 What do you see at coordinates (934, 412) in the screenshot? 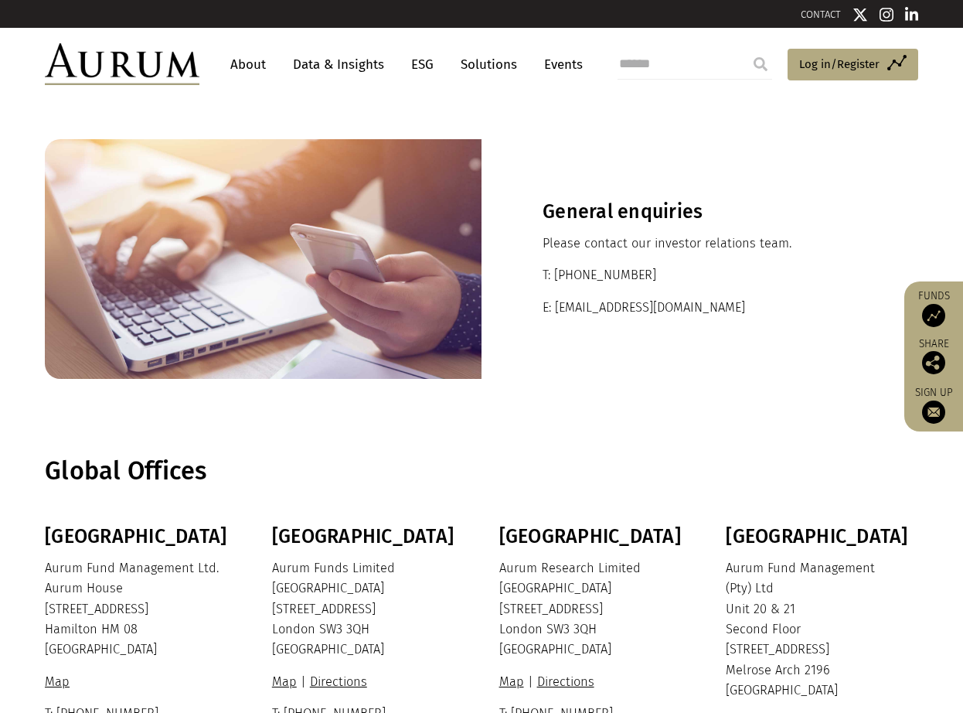
I see `img: Sign up to our newsletter` at bounding box center [934, 412].